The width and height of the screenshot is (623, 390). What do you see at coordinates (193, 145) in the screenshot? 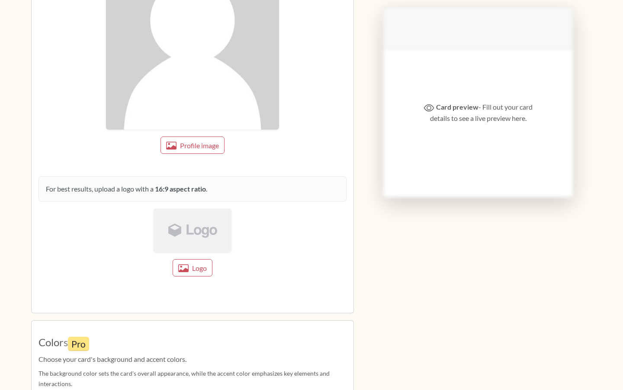
I see `button: Profile image` at bounding box center [193, 145].